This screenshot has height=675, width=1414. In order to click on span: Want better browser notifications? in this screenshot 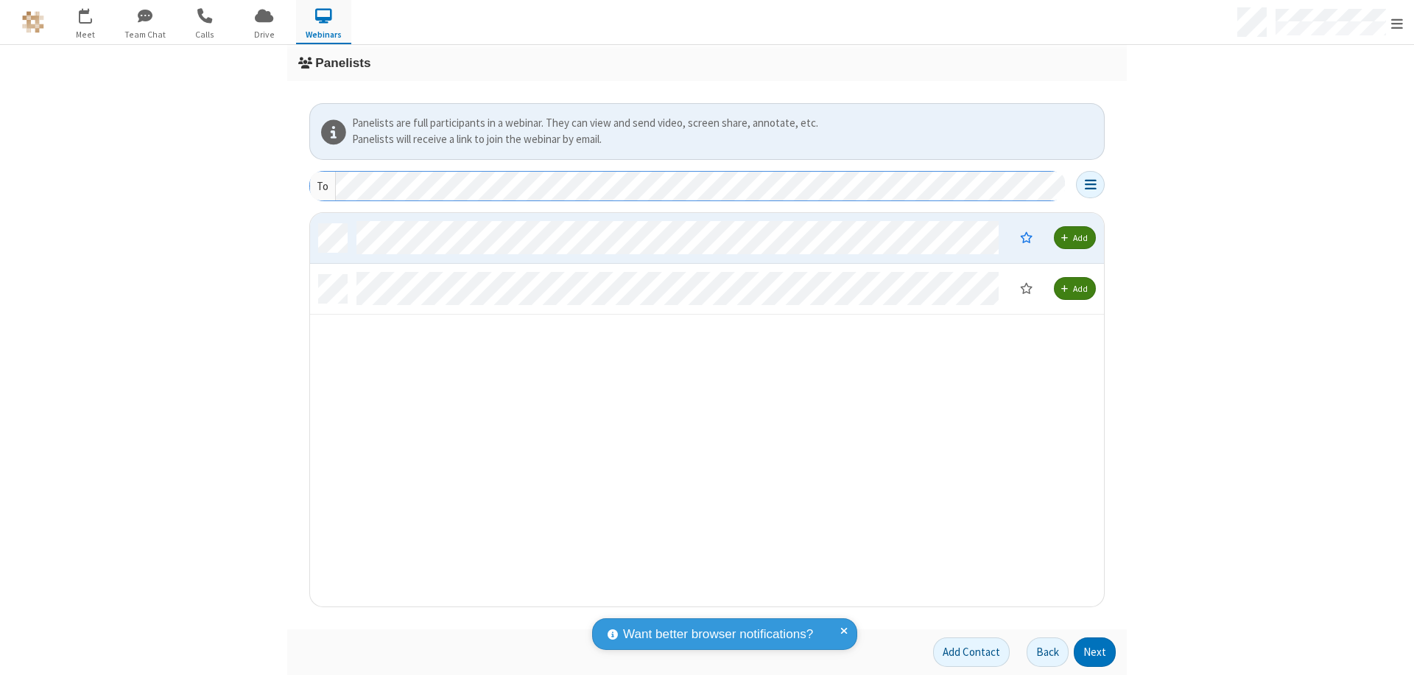, I will do `click(718, 634)`.